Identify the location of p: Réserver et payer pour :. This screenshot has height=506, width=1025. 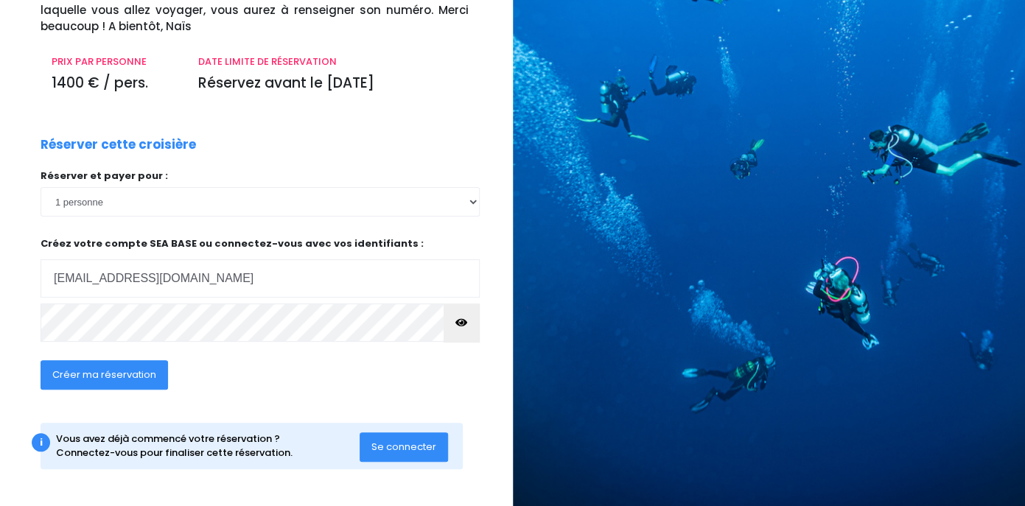
(260, 176).